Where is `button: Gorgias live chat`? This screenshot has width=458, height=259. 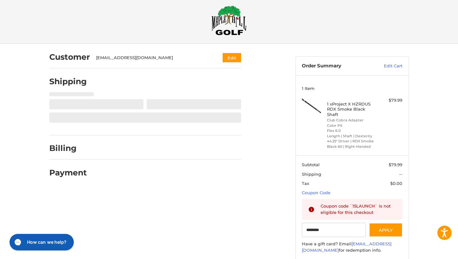
button: Gorgias live chat is located at coordinates (35, 10).